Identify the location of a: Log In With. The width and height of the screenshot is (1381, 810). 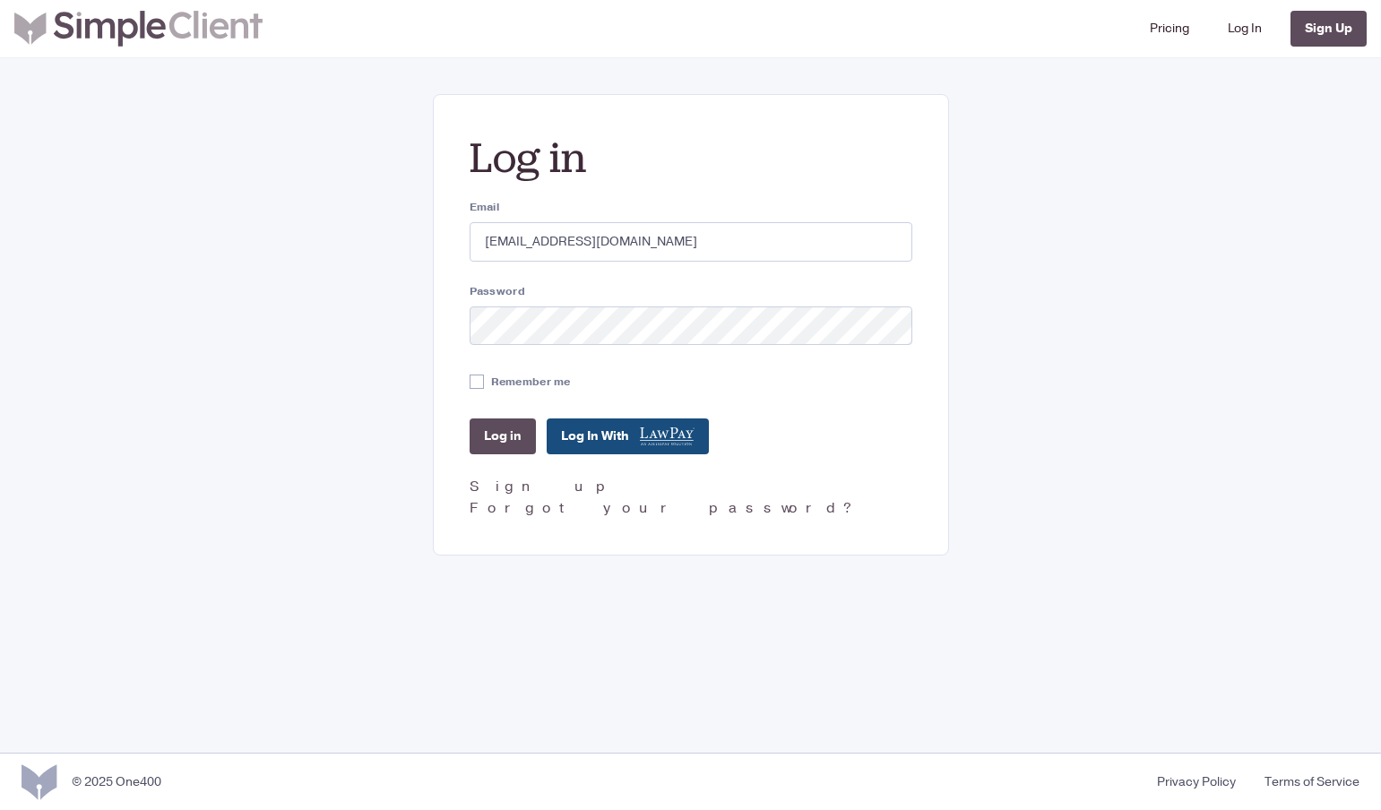
(628, 437).